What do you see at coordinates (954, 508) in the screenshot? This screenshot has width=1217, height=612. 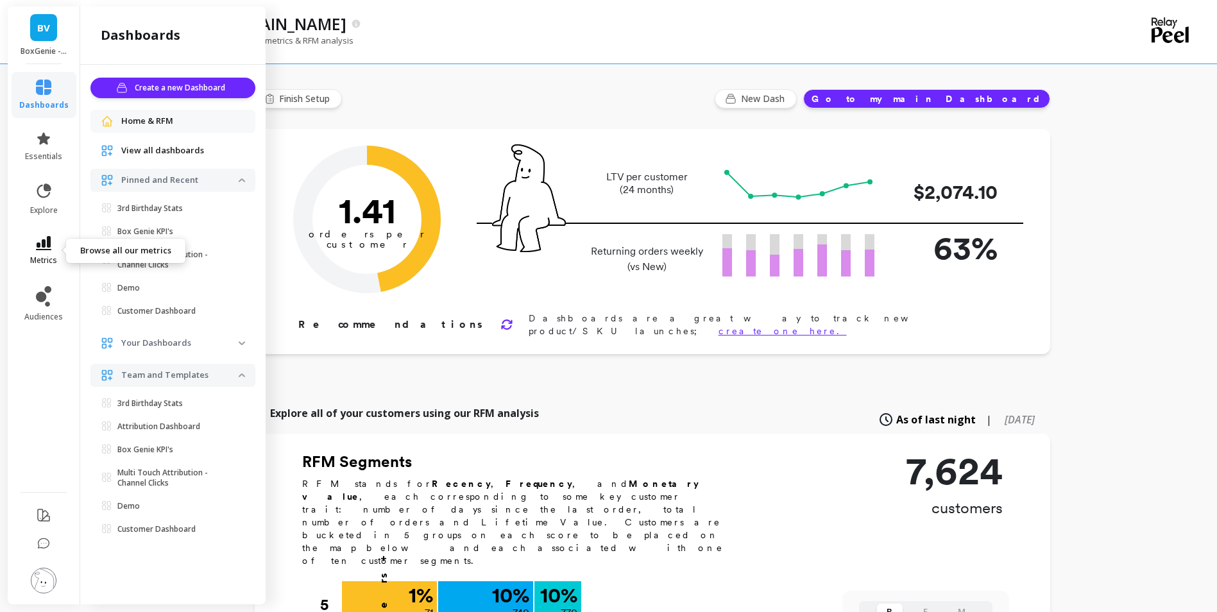 I see `p: customers` at bounding box center [954, 508].